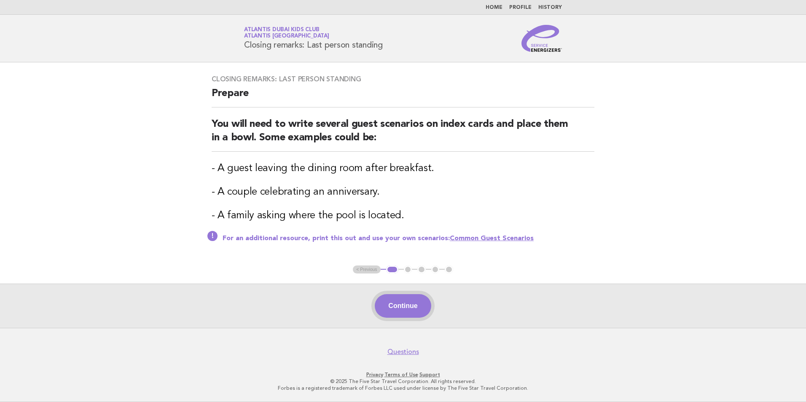 The image size is (806, 402). Describe the element at coordinates (403, 135) in the screenshot. I see `h2: You will need to write several guest scenarios on index cards and place them in a bowl. Some exam...` at that location.